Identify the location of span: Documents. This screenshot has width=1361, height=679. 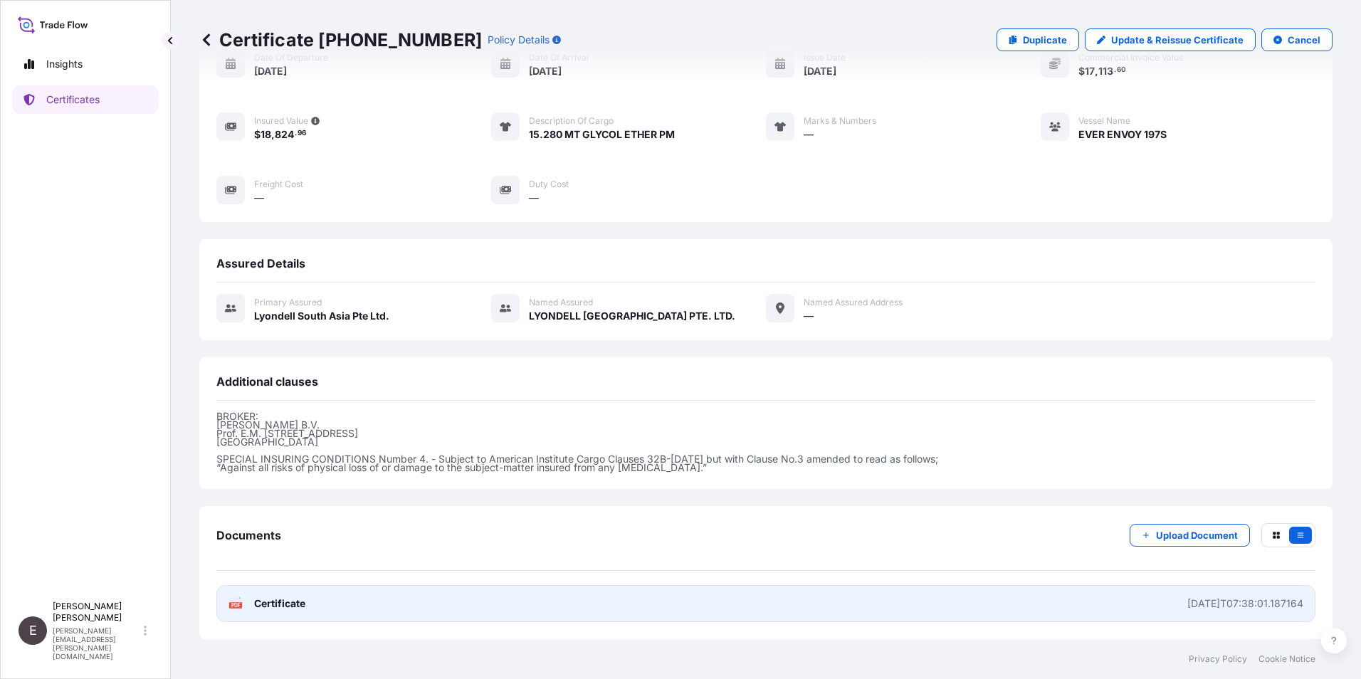
(248, 535).